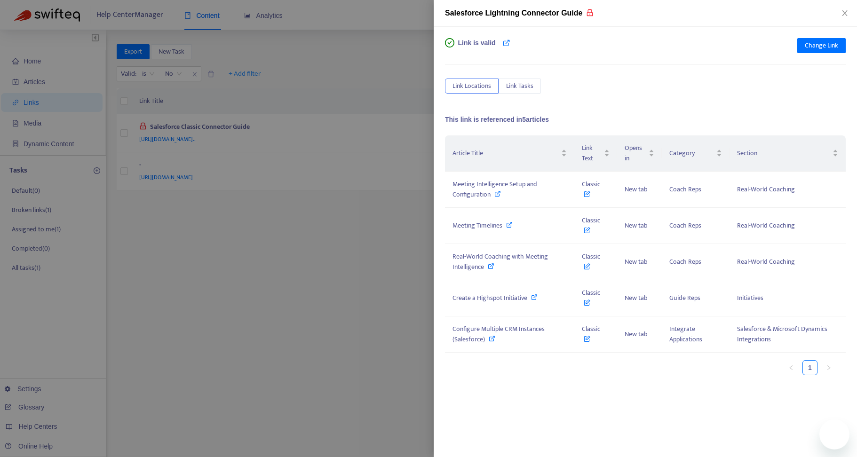 The image size is (857, 457). What do you see at coordinates (592, 153) in the screenshot?
I see `span: Link Text` at bounding box center [592, 153].